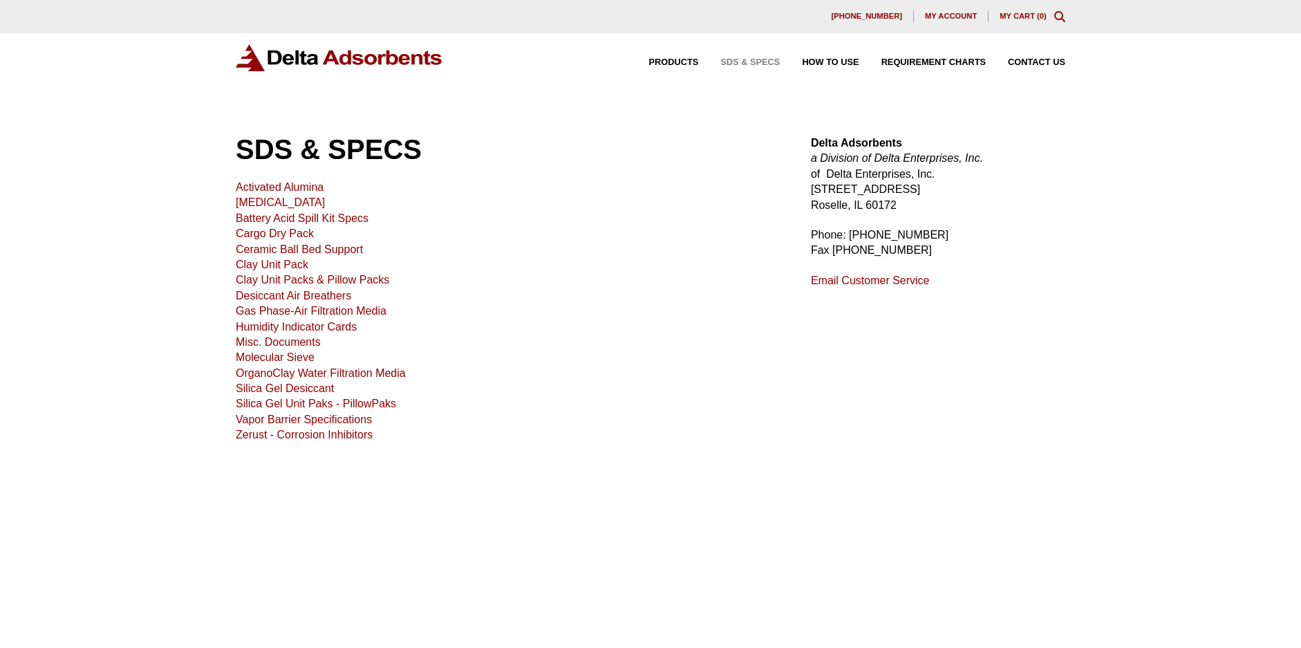 The image size is (1301, 648). I want to click on a: Zerust - Corrosion Inhibitors, so click(304, 434).